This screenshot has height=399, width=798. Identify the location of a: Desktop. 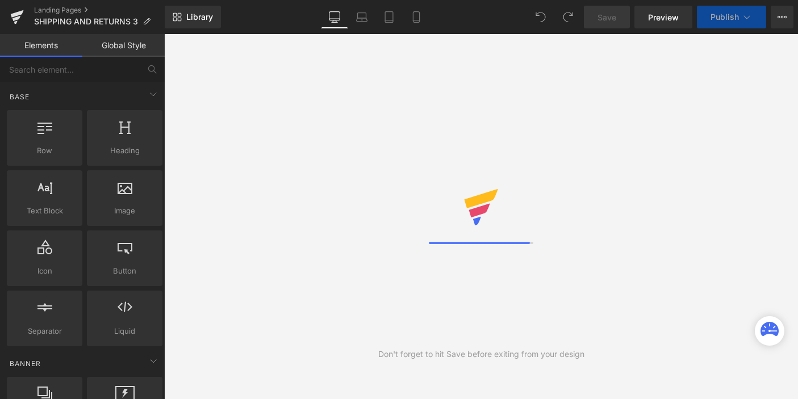
(334, 17).